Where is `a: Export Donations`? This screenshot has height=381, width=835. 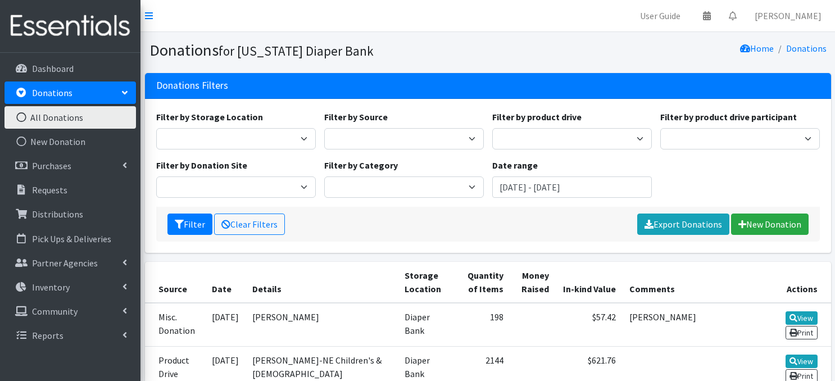
a: Export Donations is located at coordinates (684, 224).